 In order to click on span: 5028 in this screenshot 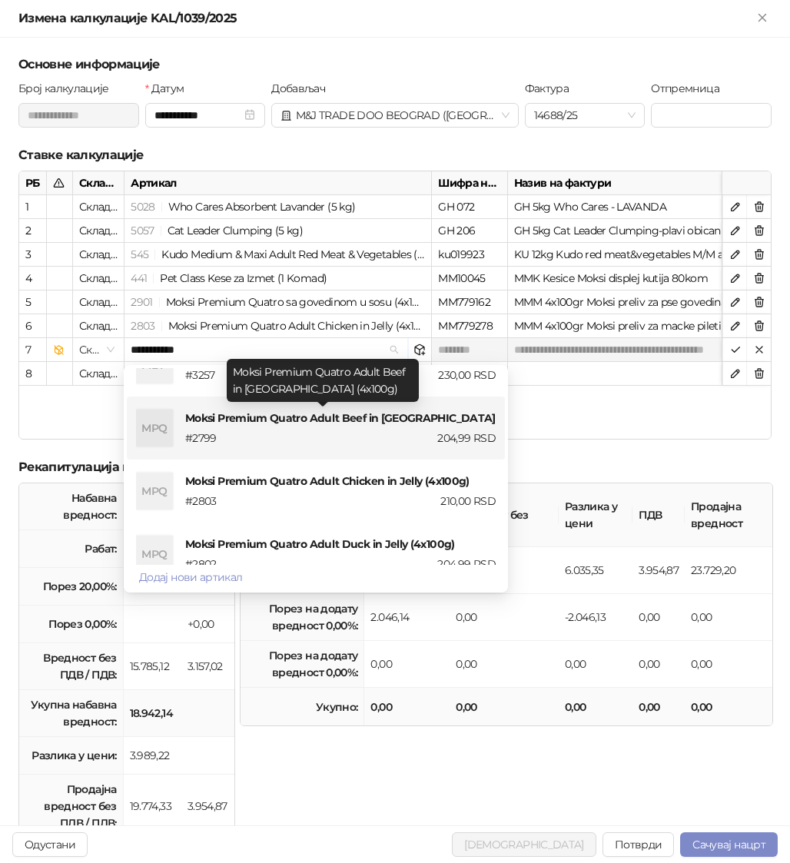, I will do `click(142, 207)`.